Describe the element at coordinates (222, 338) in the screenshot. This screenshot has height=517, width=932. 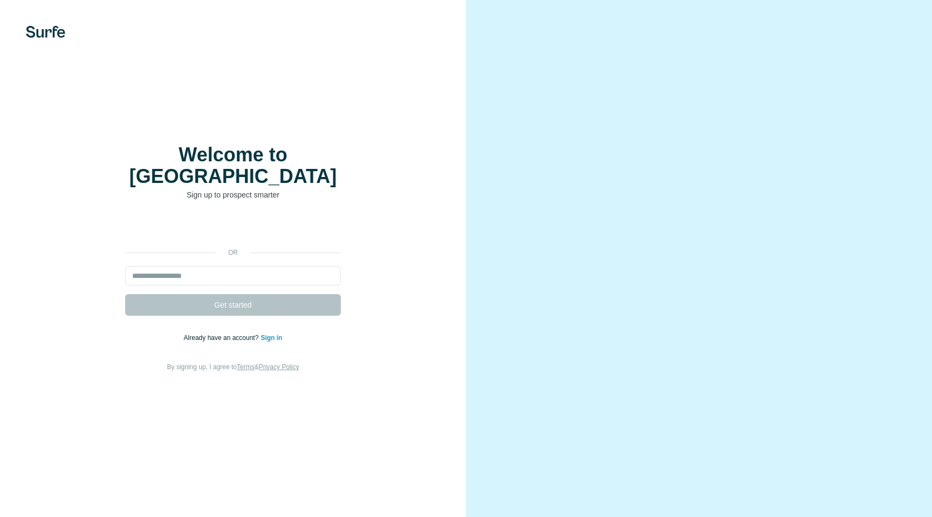
I see `span: Already have an account?` at that location.